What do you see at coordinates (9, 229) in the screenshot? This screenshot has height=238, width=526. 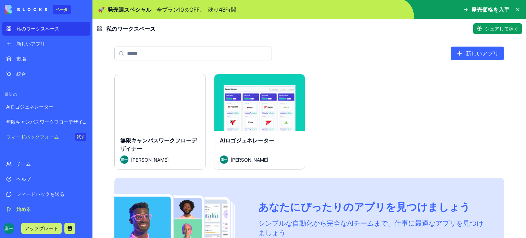 I see `img: ACg8ocLp0OTsdt9SuZSZPZCM7WadcELQt0BC9O6iRv1tAQGx8EwB6g=s96-c` at bounding box center [9, 229].